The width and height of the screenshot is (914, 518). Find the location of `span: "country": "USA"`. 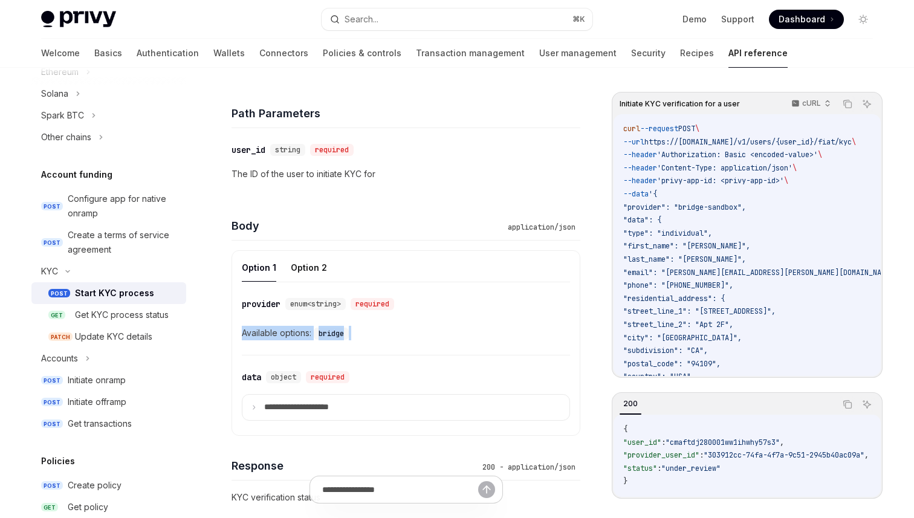

span: "country": "USA" is located at coordinates (657, 377).